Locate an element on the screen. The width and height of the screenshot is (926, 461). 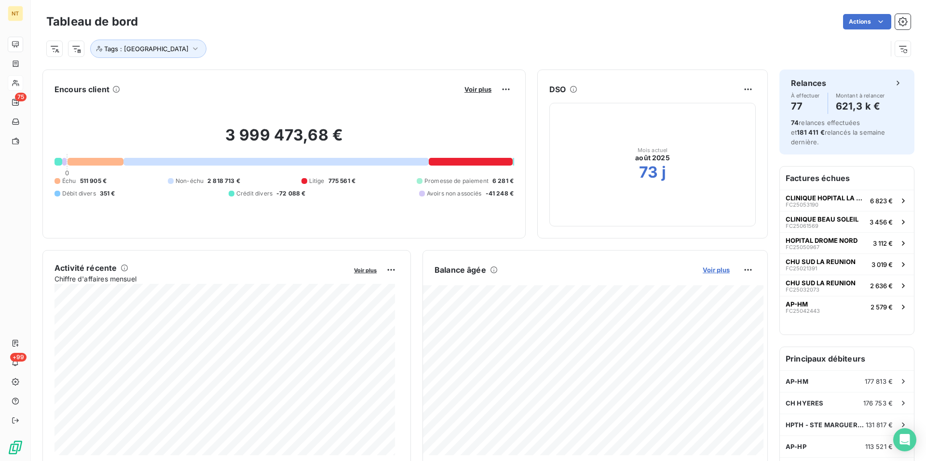
h2: 73 is located at coordinates (648, 172).